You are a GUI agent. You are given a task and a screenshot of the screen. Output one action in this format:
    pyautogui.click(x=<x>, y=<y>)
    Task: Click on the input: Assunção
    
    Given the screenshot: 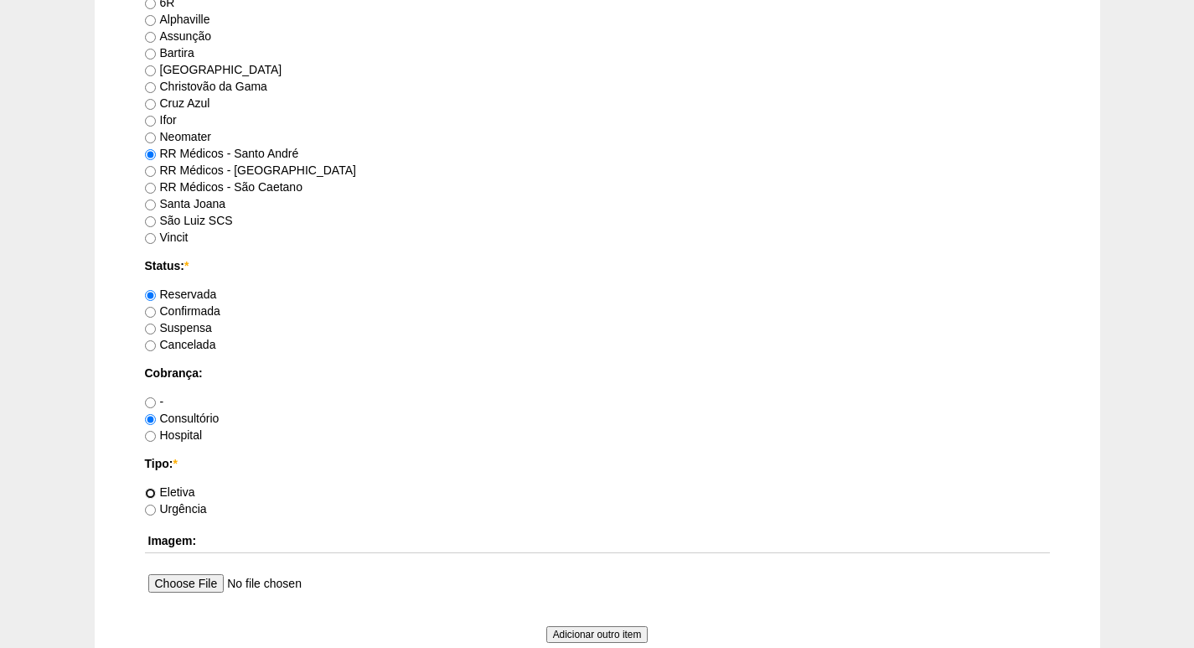 What is the action you would take?
    pyautogui.click(x=150, y=37)
    